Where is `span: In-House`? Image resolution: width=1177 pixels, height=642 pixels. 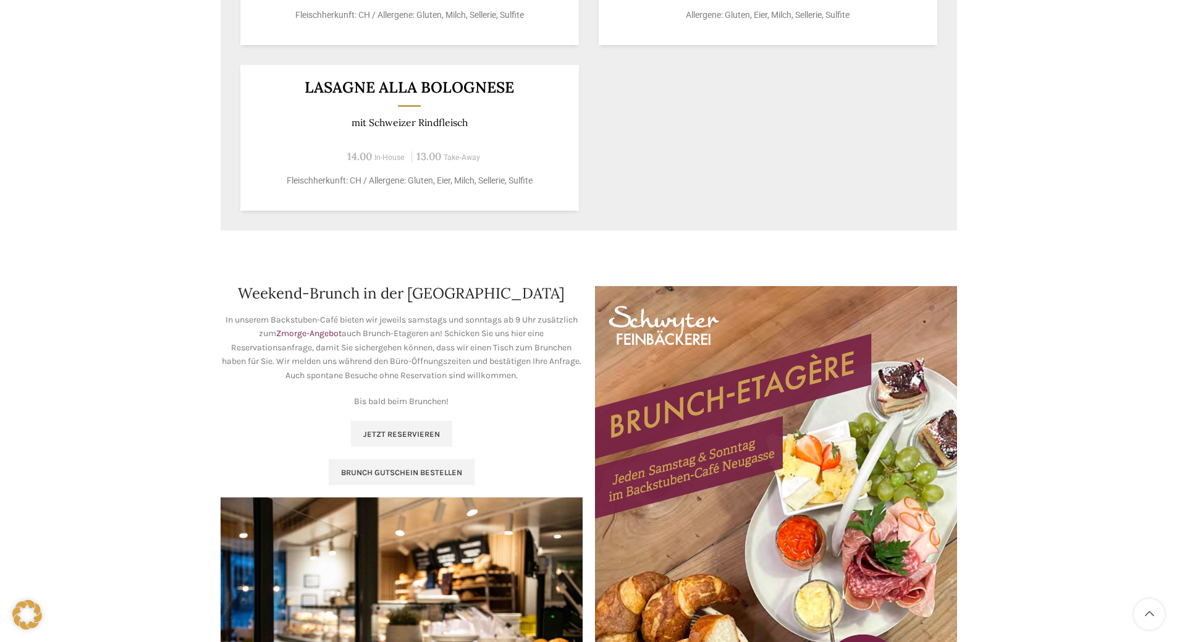
span: In-House is located at coordinates (389, 158).